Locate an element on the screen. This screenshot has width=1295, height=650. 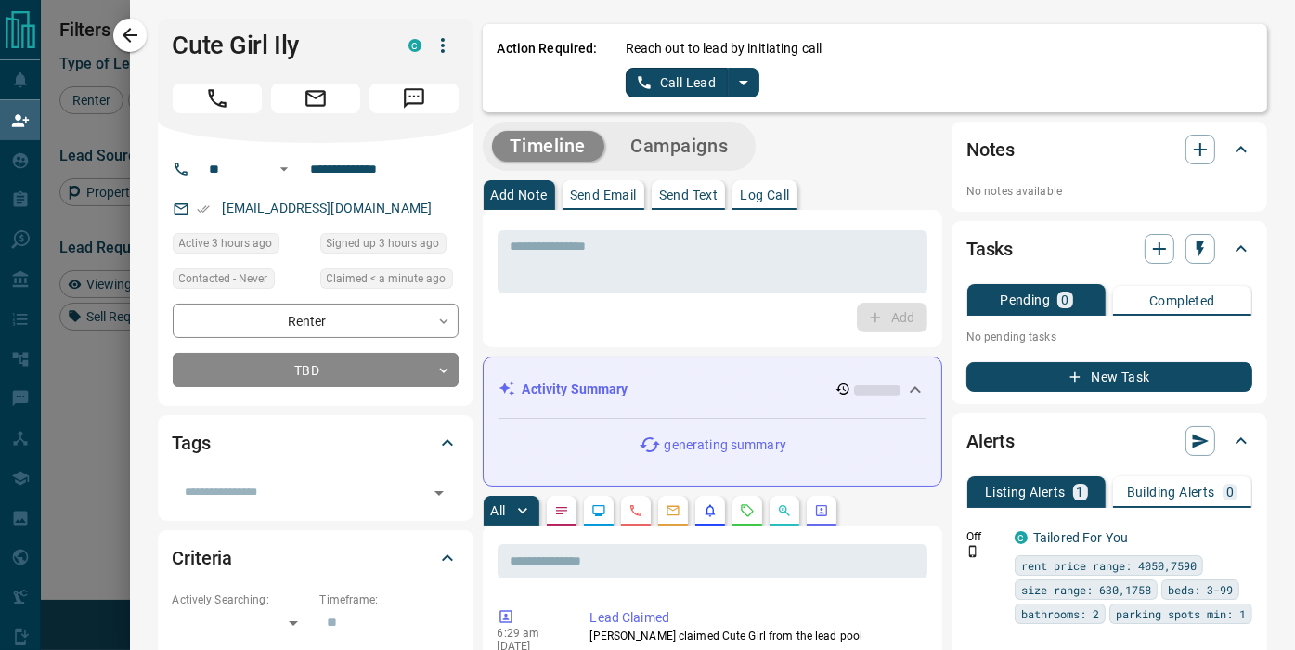
h2: Alerts is located at coordinates (991, 441).